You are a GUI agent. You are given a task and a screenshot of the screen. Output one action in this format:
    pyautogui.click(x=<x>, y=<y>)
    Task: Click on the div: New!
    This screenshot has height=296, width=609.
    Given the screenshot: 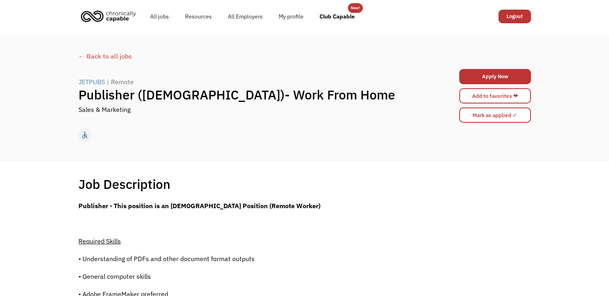 What is the action you would take?
    pyautogui.click(x=355, y=8)
    